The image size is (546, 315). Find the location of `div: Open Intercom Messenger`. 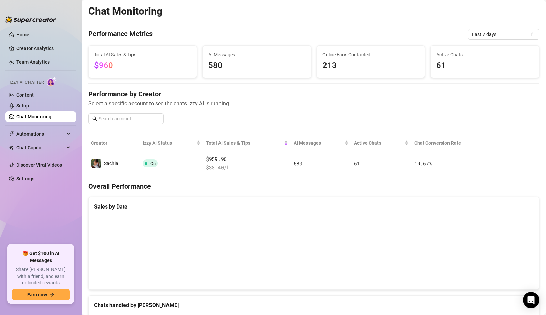

div: Open Intercom Messenger is located at coordinates (531, 300).